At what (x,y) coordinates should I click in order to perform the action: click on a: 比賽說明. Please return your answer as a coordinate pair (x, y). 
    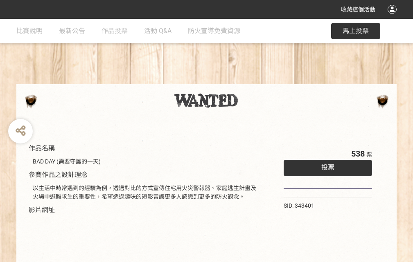
    Looking at the image, I should click on (29, 31).